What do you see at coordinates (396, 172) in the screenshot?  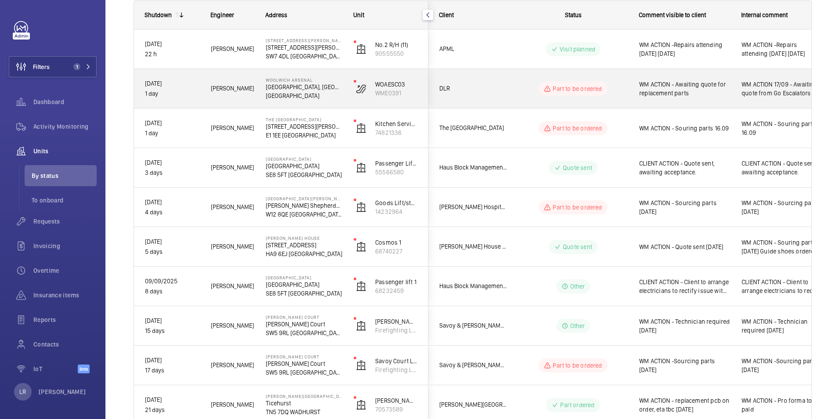 I see `p: 55566580` at bounding box center [396, 172].